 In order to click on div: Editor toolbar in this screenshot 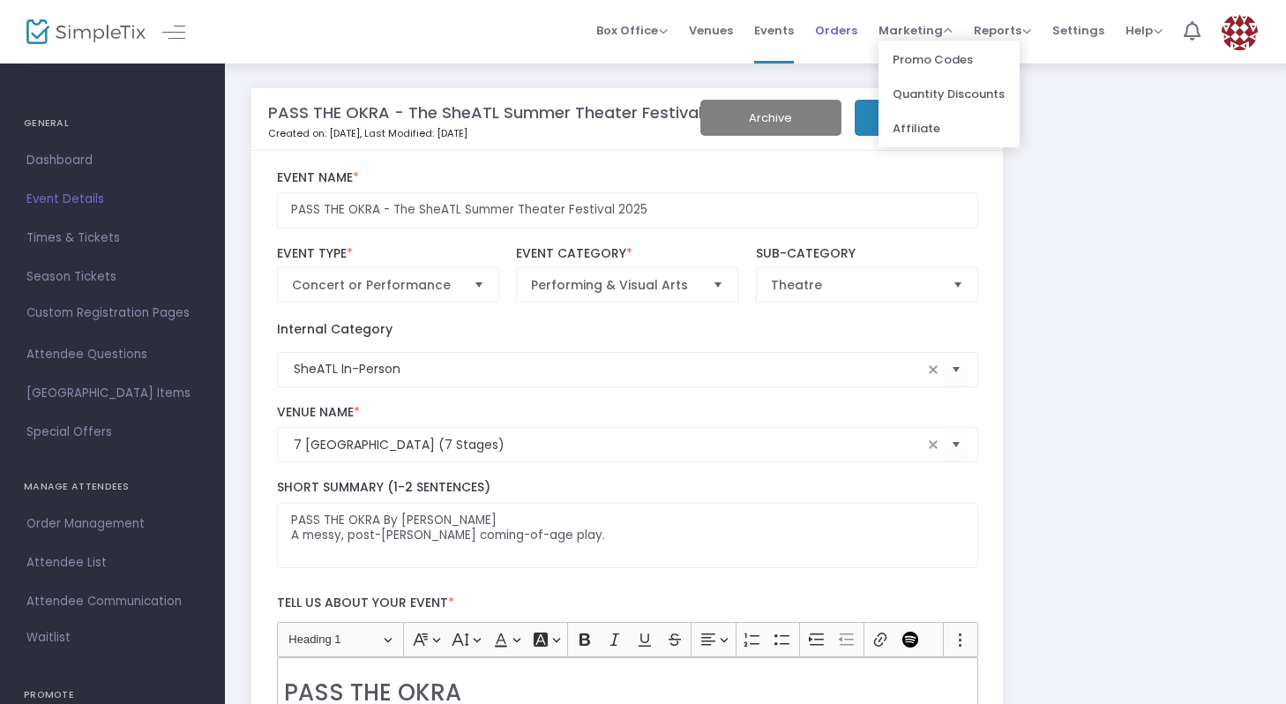, I will do `click(627, 640)`.